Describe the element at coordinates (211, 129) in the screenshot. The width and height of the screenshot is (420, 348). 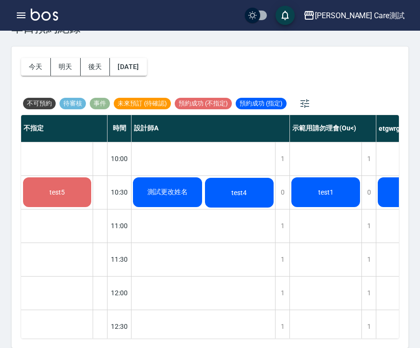
I see `div: 設計師A` at that location.